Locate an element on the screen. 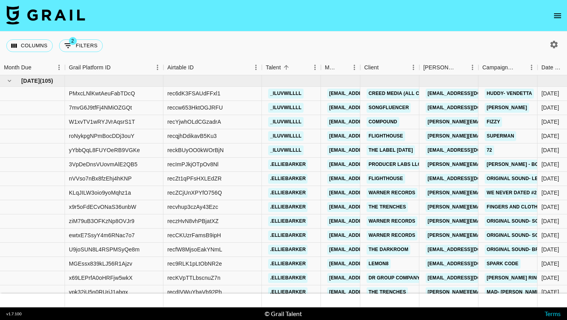 The image size is (567, 320). a: Spark Code is located at coordinates (502, 263).